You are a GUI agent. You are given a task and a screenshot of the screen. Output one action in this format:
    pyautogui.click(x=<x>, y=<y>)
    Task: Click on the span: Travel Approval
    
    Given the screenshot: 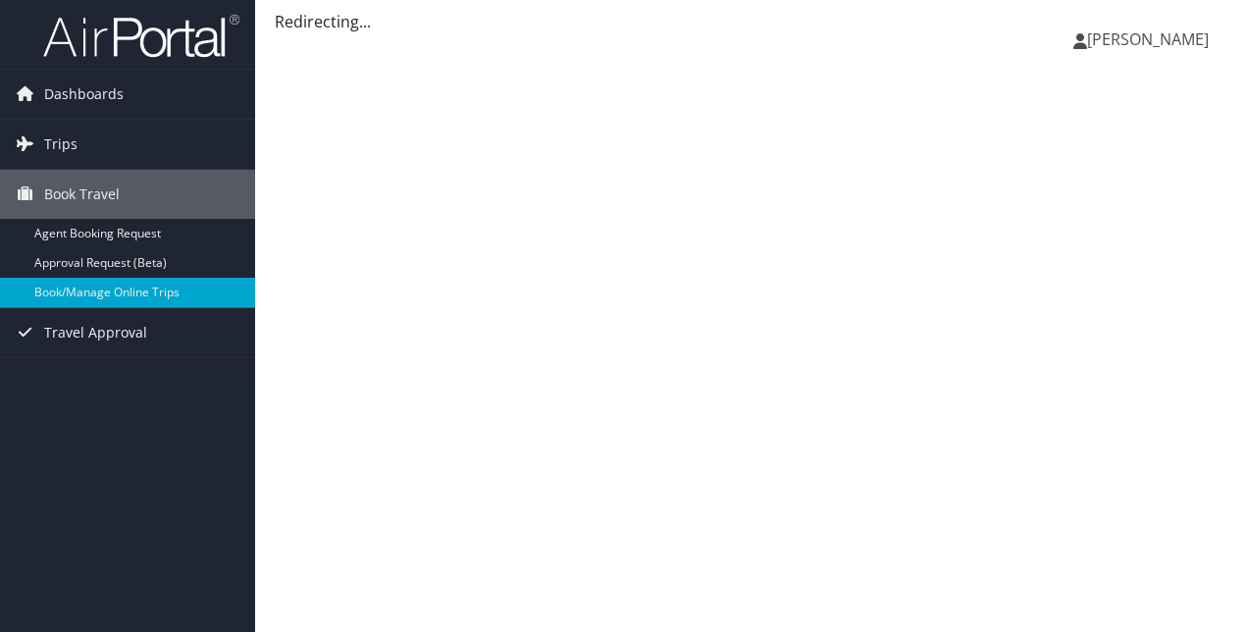 What is the action you would take?
    pyautogui.click(x=95, y=333)
    